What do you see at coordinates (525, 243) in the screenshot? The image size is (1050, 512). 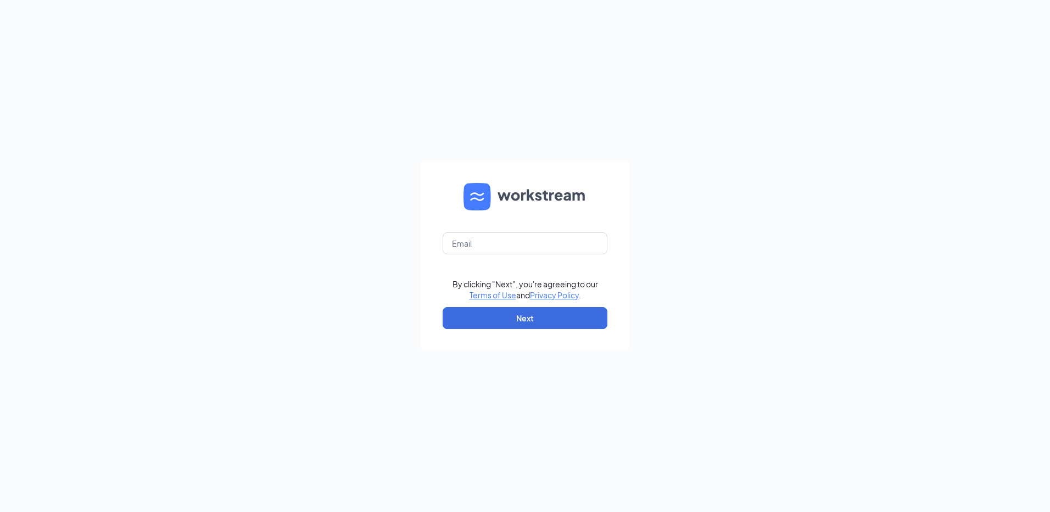 I see `input: Email` at bounding box center [525, 243].